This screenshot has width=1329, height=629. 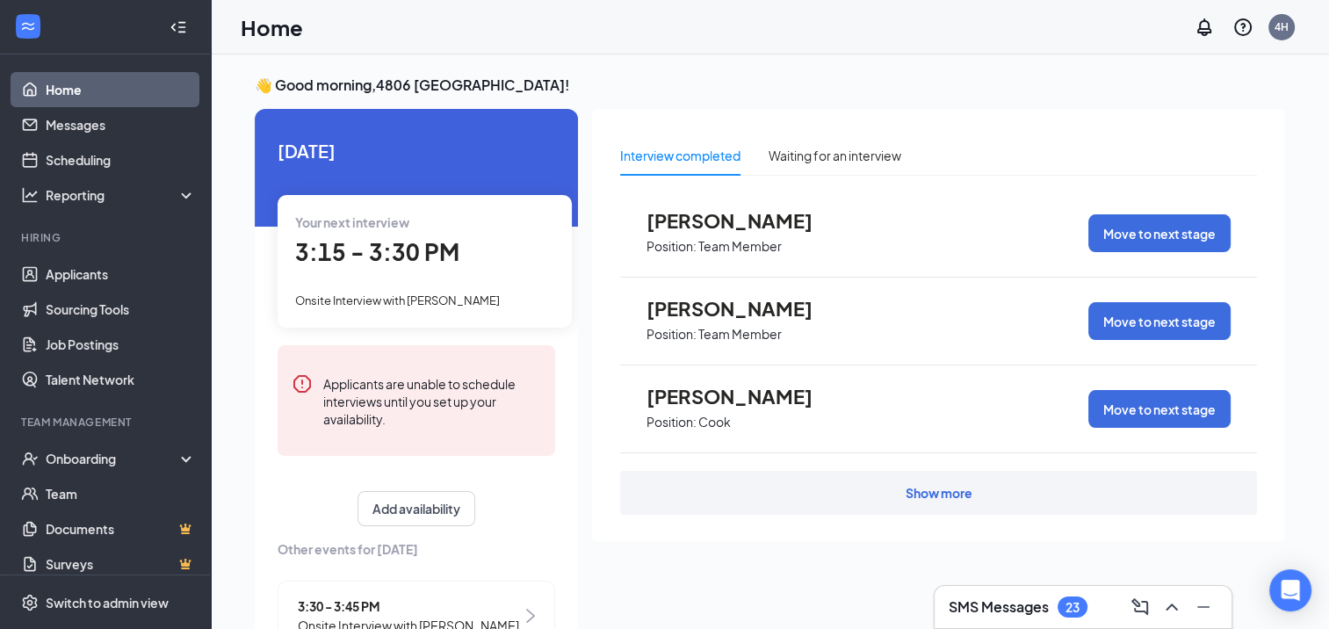 I want to click on a: Messages, so click(x=120, y=125).